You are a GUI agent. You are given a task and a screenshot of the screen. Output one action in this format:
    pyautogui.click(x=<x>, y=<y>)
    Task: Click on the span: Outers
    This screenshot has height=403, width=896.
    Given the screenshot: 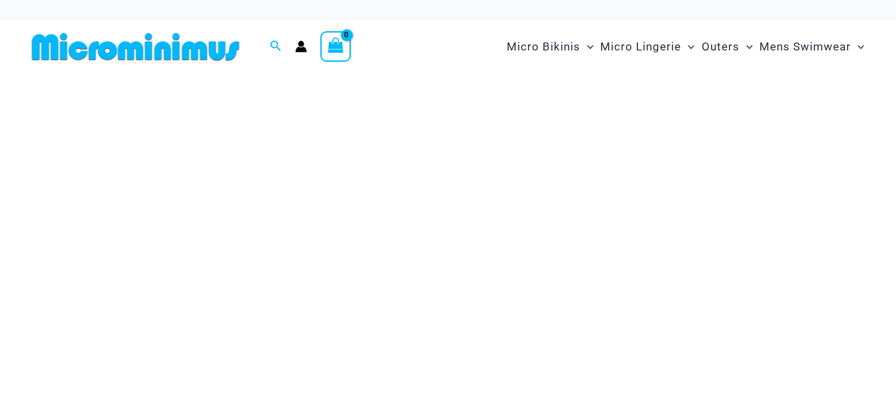 What is the action you would take?
    pyautogui.click(x=720, y=46)
    